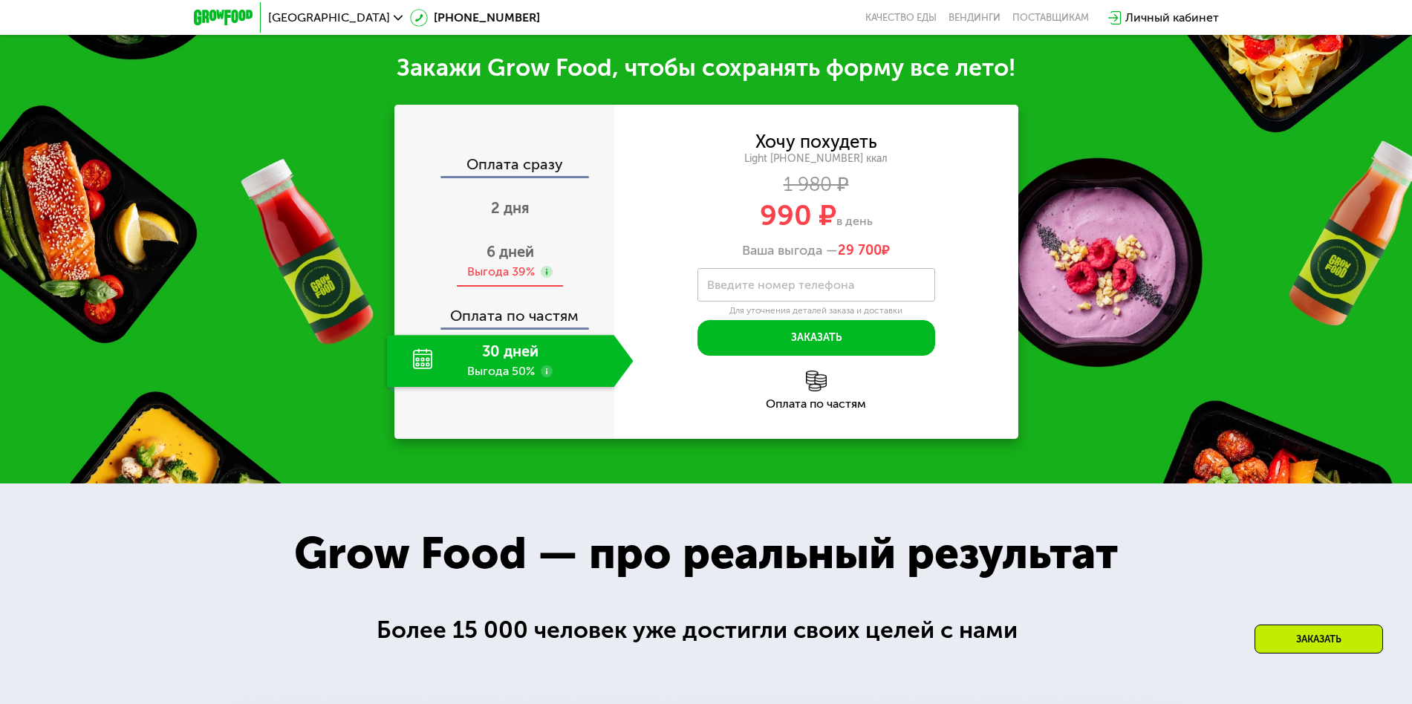  Describe the element at coordinates (816, 311) in the screenshot. I see `div: Для уточнения деталей заказа и доставки` at that location.